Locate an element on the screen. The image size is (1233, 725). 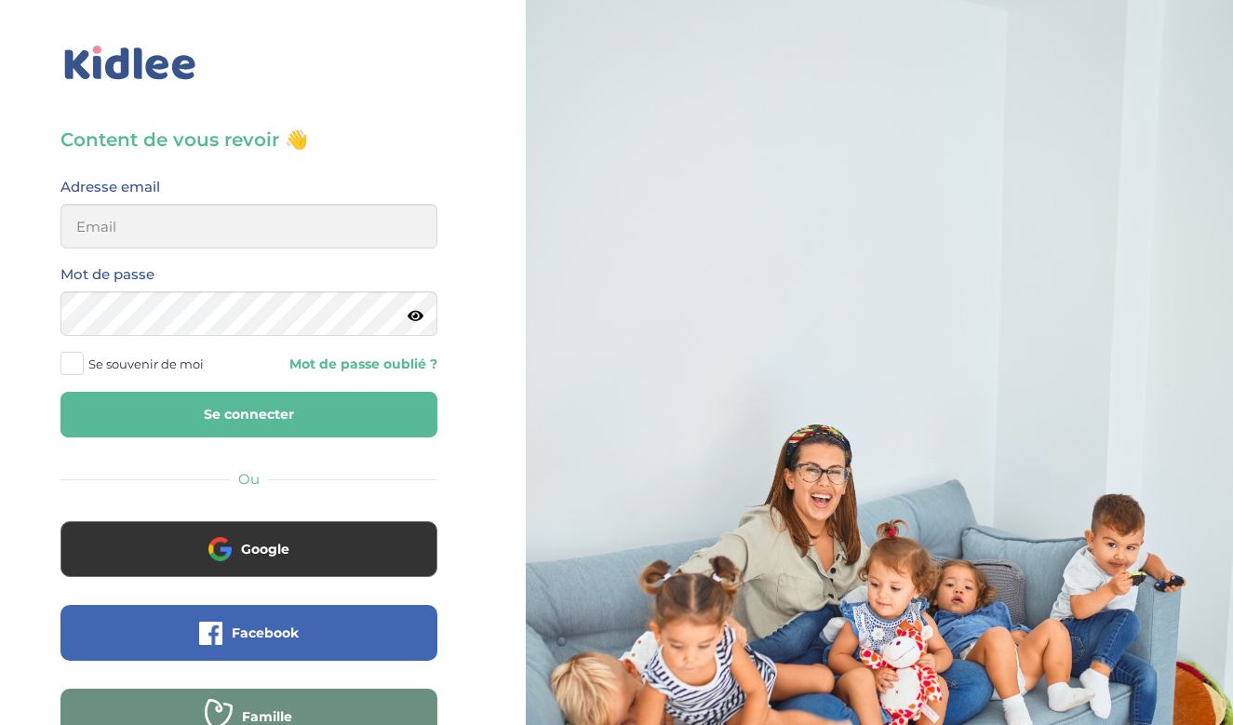
span: Google is located at coordinates (265, 549).